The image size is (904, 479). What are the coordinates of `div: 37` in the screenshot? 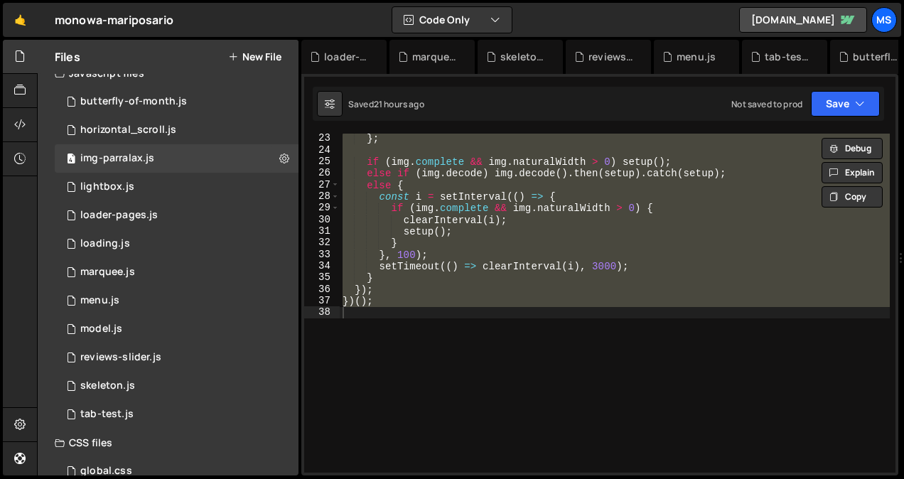 It's located at (322, 301).